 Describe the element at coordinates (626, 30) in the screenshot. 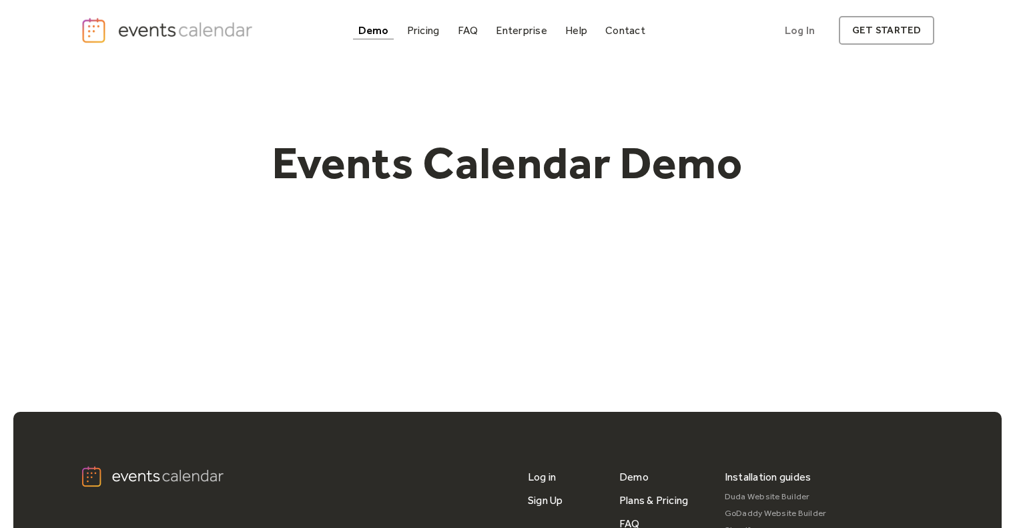

I see `a: Contact` at that location.